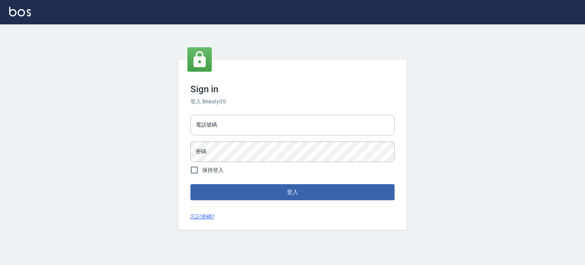 The height and width of the screenshot is (265, 585). I want to click on h3: Sign in, so click(292, 89).